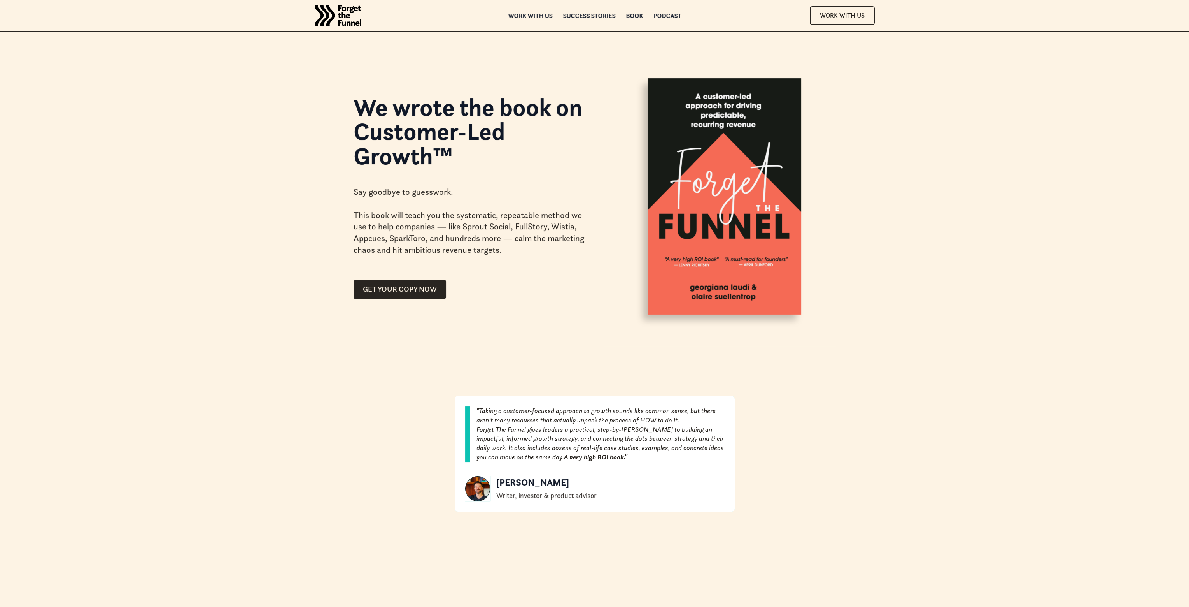  I want to click on div: Success Stories, so click(589, 16).